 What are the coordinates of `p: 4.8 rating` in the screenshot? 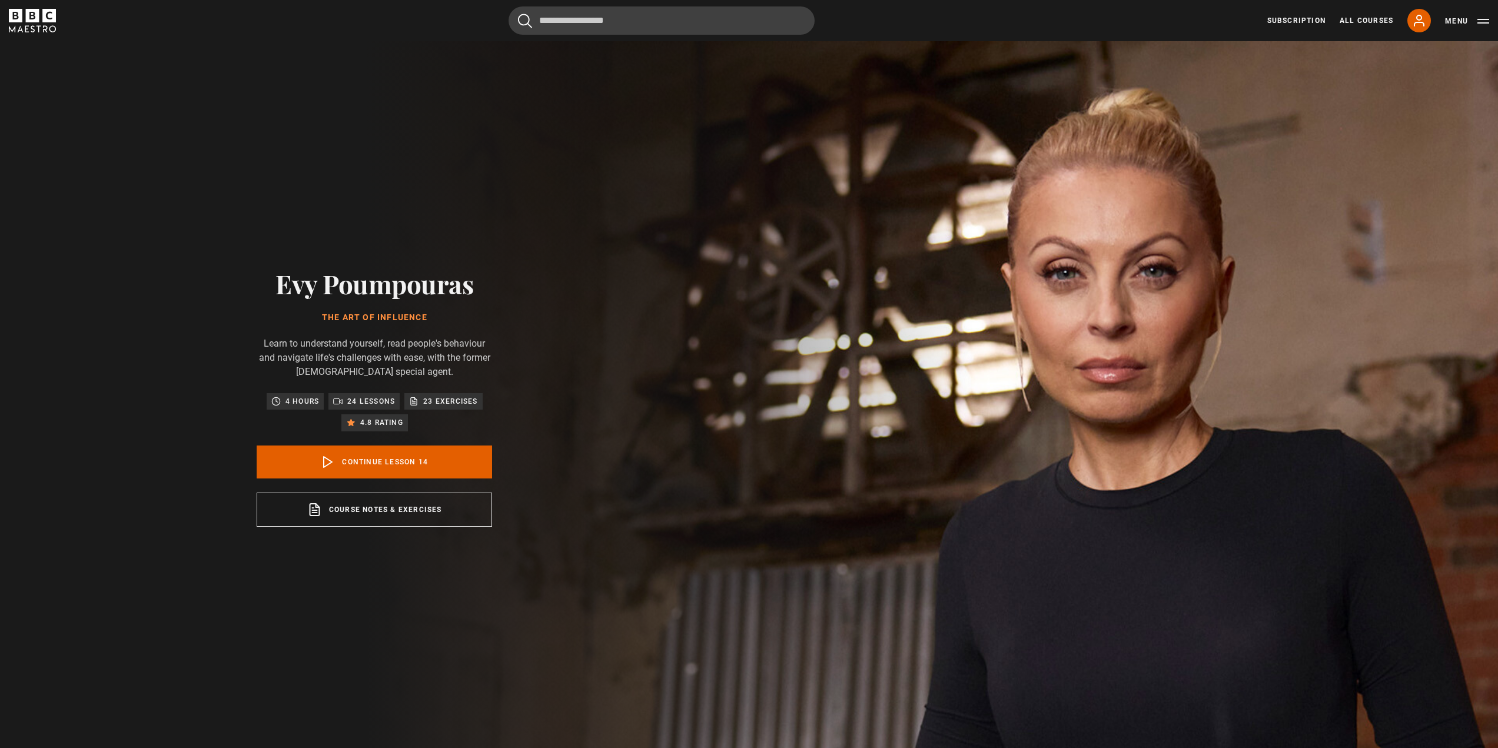 It's located at (382, 423).